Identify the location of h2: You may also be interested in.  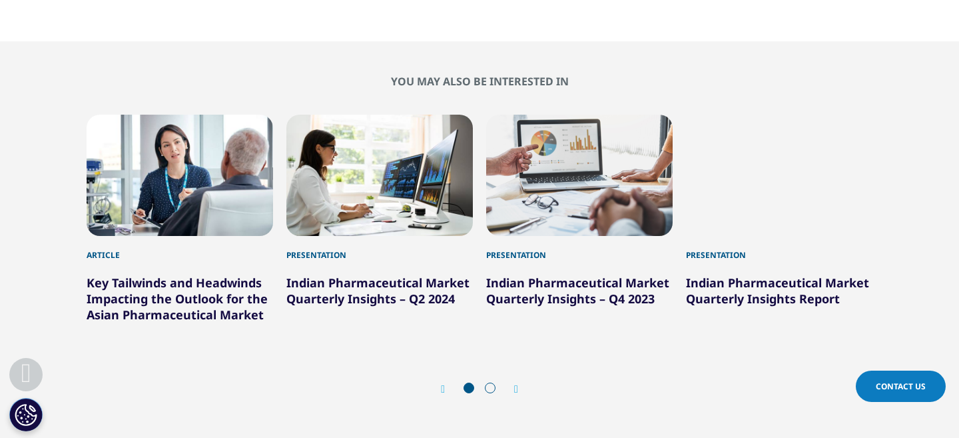
(480, 81).